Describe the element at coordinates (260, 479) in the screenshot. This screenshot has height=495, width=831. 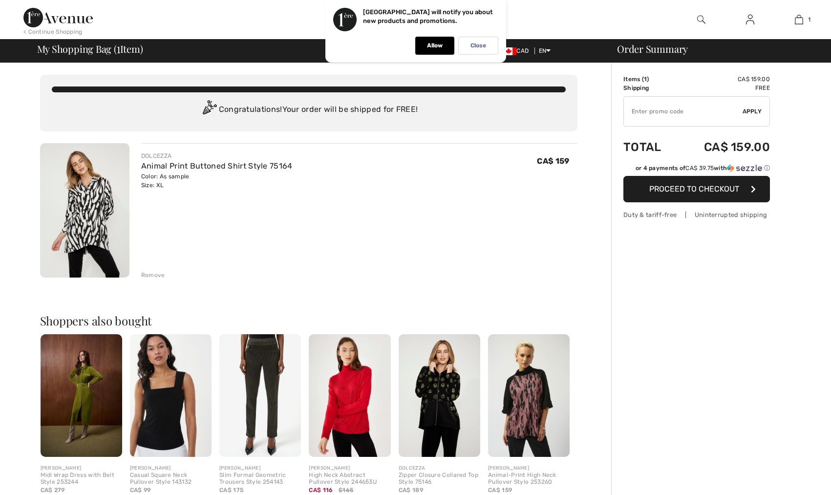
I see `div: Slim Formal Geometric Trousers Style 254143` at that location.